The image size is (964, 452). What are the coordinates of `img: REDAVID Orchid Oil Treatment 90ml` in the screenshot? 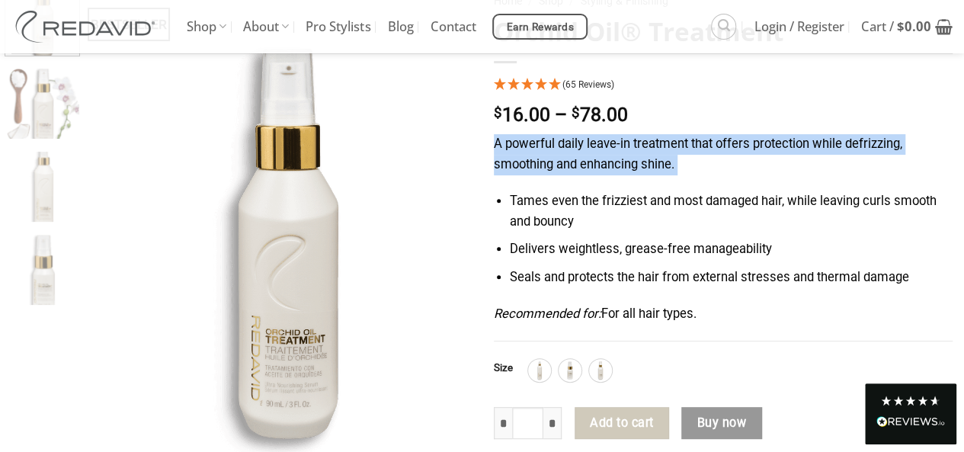 It's located at (42, 105).